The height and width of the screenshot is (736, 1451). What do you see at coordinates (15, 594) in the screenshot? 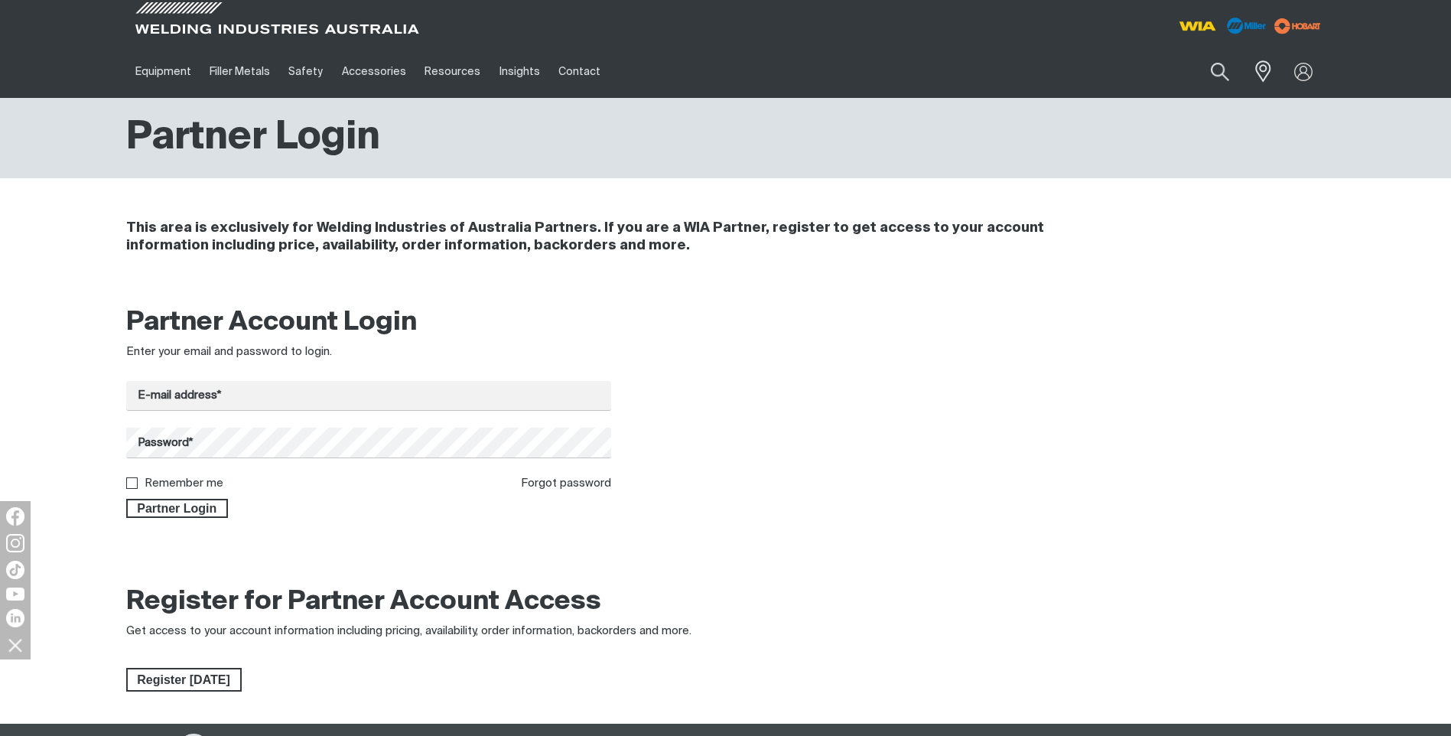
I see `img: YouTube` at bounding box center [15, 594].